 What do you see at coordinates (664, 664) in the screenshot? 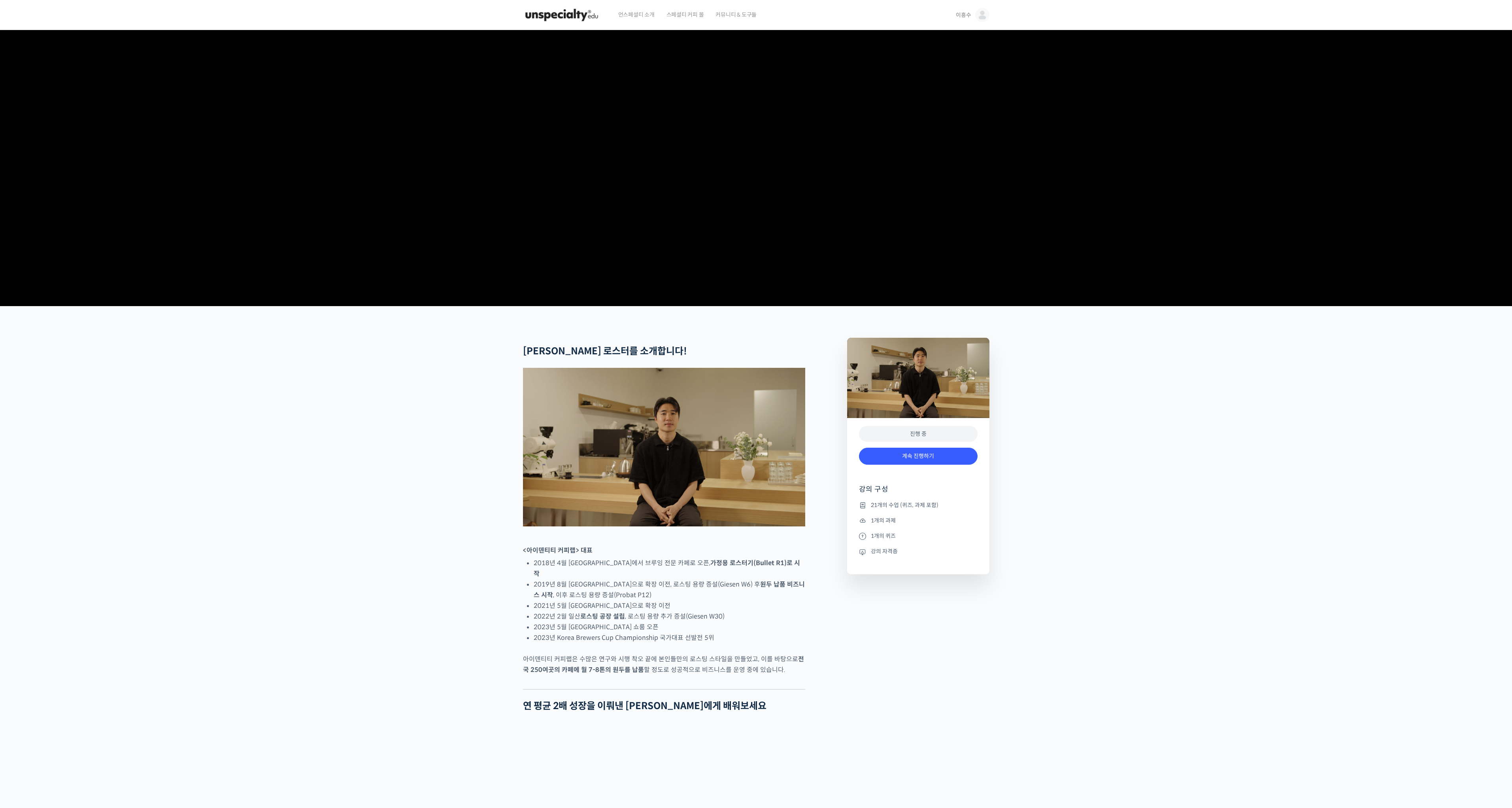
I see `p: 아이덴티티 커피랩은 수많은 연구와 시행 착오 끝에 본인들만의 로스팅 스타일을 만들었고, 이를 바탕으로 할 정도로 성공적으로 비즈니스를 운영 중에 있습니다.` at bounding box center [664, 664].